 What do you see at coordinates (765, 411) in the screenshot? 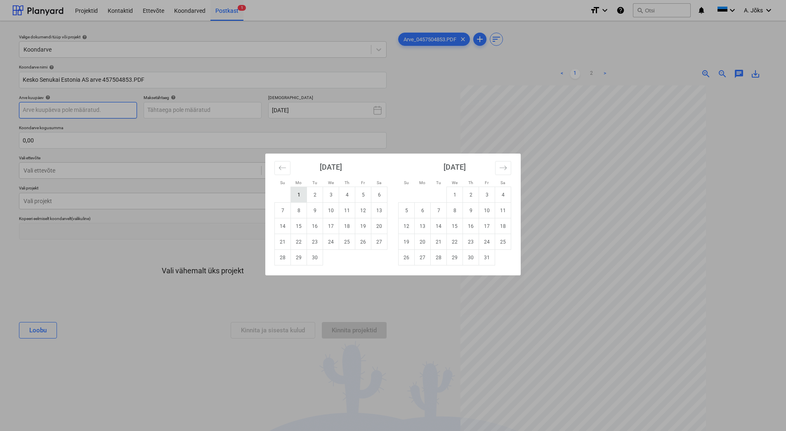
I see `div: Chat Widget` at bounding box center [765, 411].